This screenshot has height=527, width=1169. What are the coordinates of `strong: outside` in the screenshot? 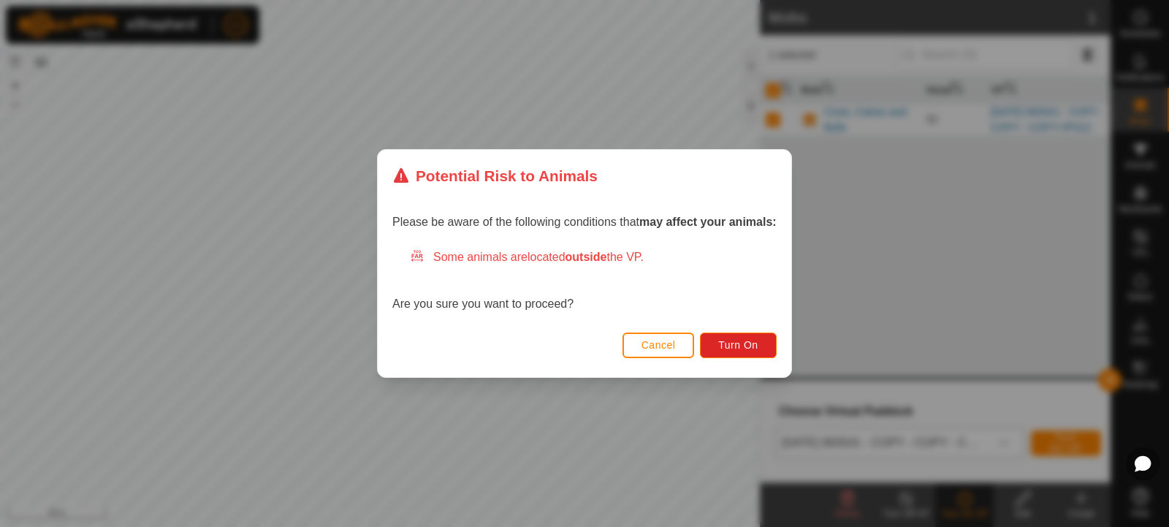 It's located at (586, 257).